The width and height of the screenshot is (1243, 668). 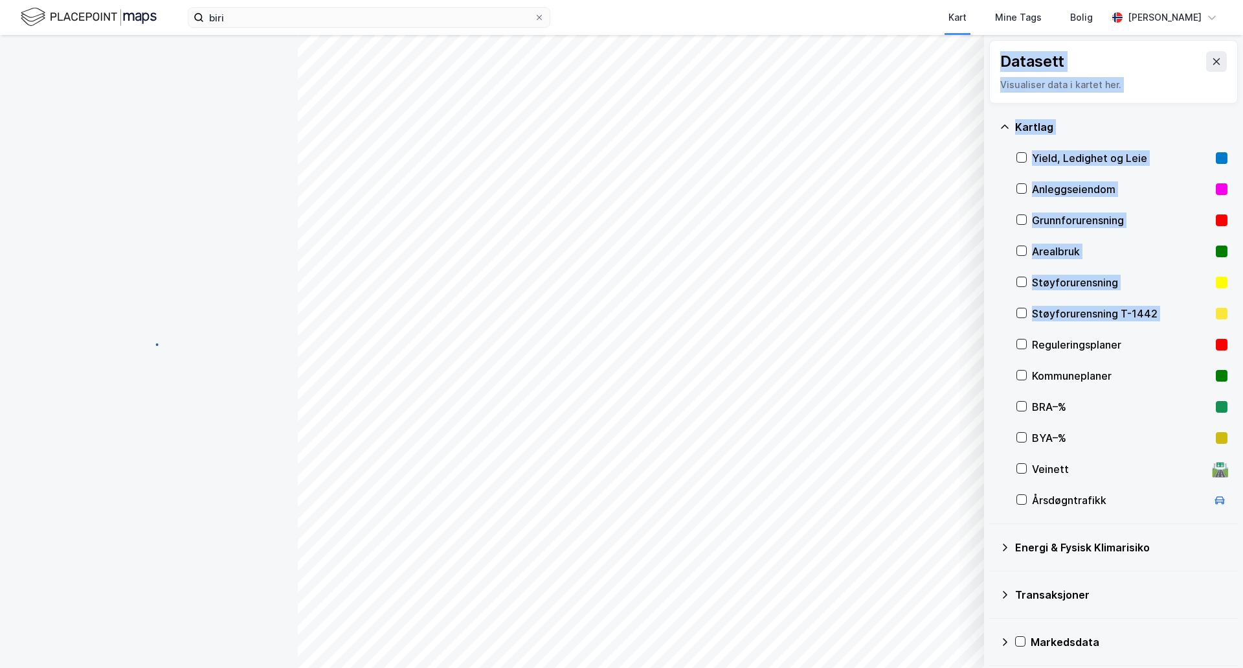 What do you see at coordinates (1122, 220) in the screenshot?
I see `div: Grunnforurensning` at bounding box center [1122, 220].